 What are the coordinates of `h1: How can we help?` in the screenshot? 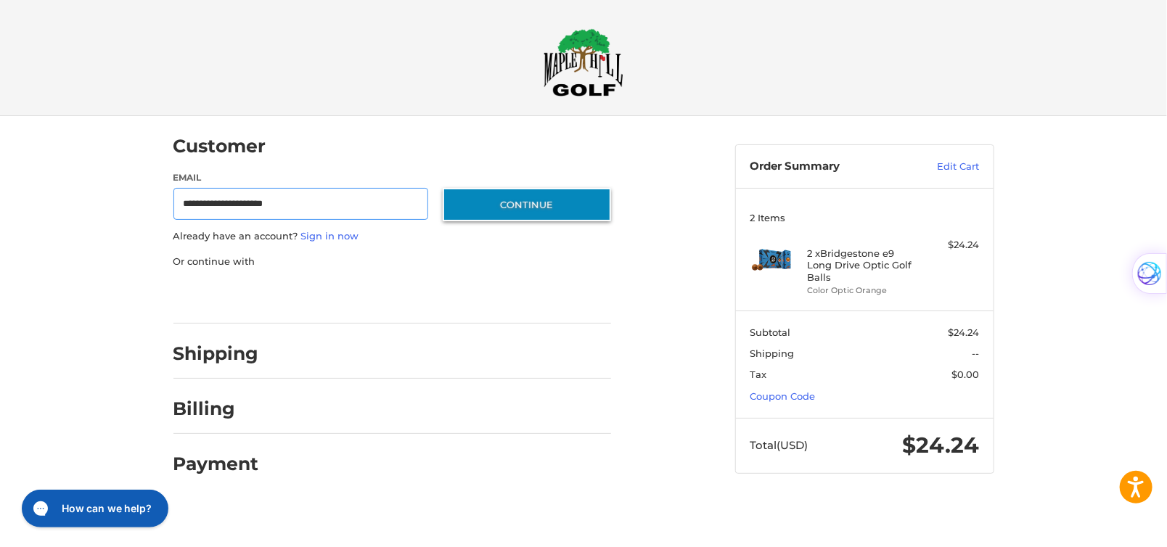 It's located at (92, 24).